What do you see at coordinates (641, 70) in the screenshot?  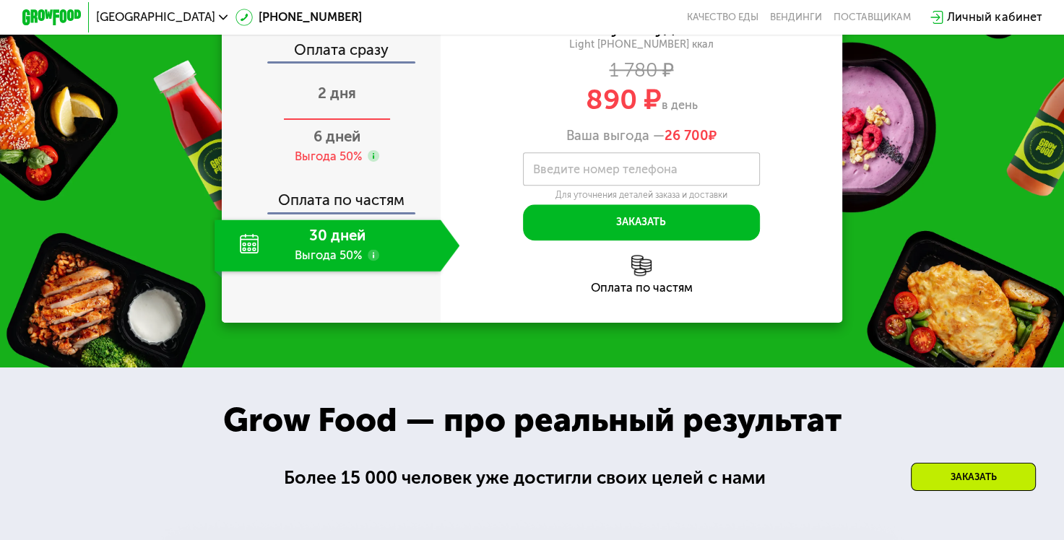 I see `div: 1 780 ₽` at bounding box center [641, 70].